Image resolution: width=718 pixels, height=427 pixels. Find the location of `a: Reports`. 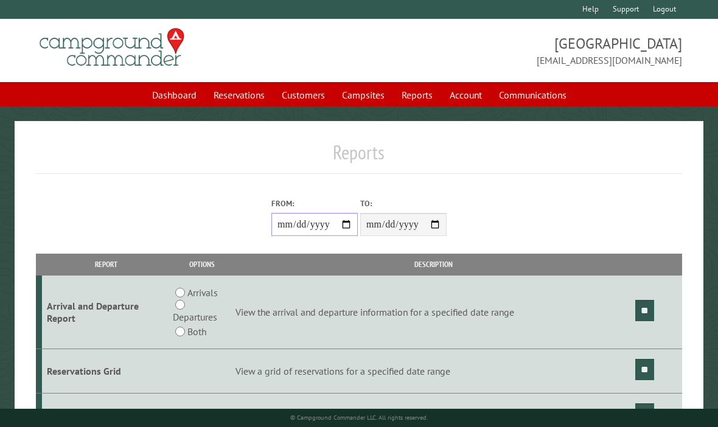

a: Reports is located at coordinates (417, 95).